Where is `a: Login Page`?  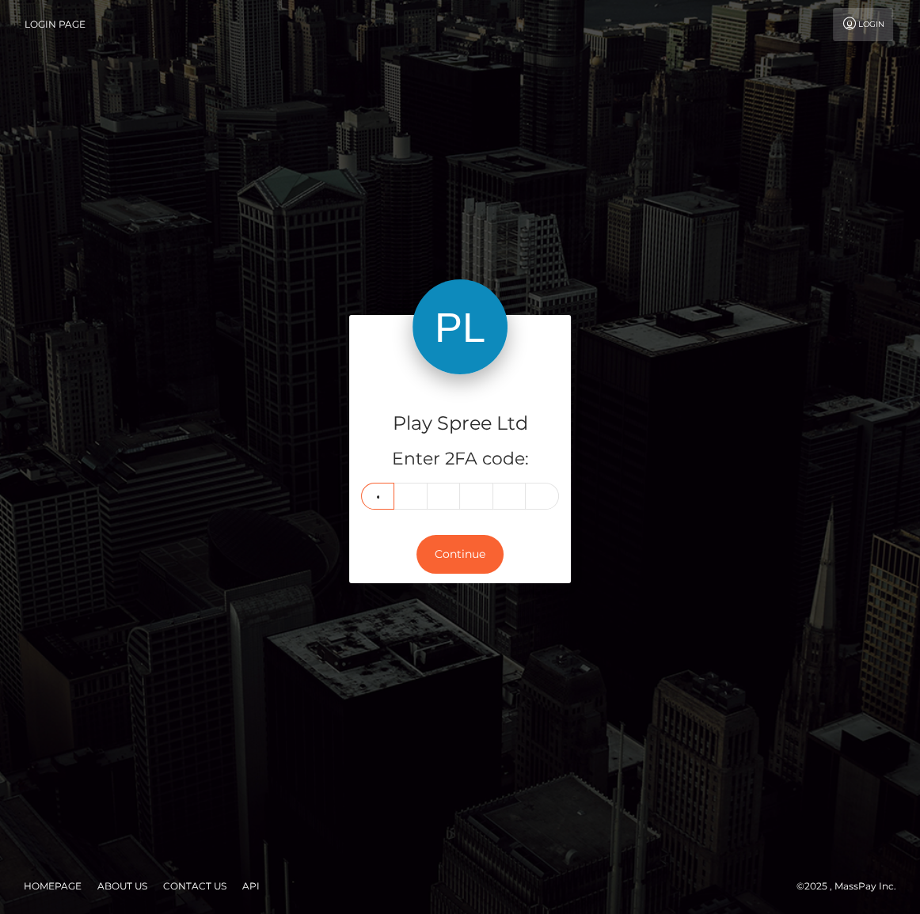
a: Login Page is located at coordinates (55, 25).